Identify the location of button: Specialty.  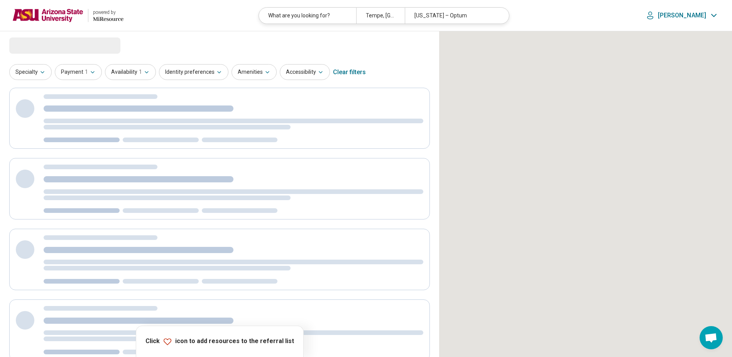
(30, 72).